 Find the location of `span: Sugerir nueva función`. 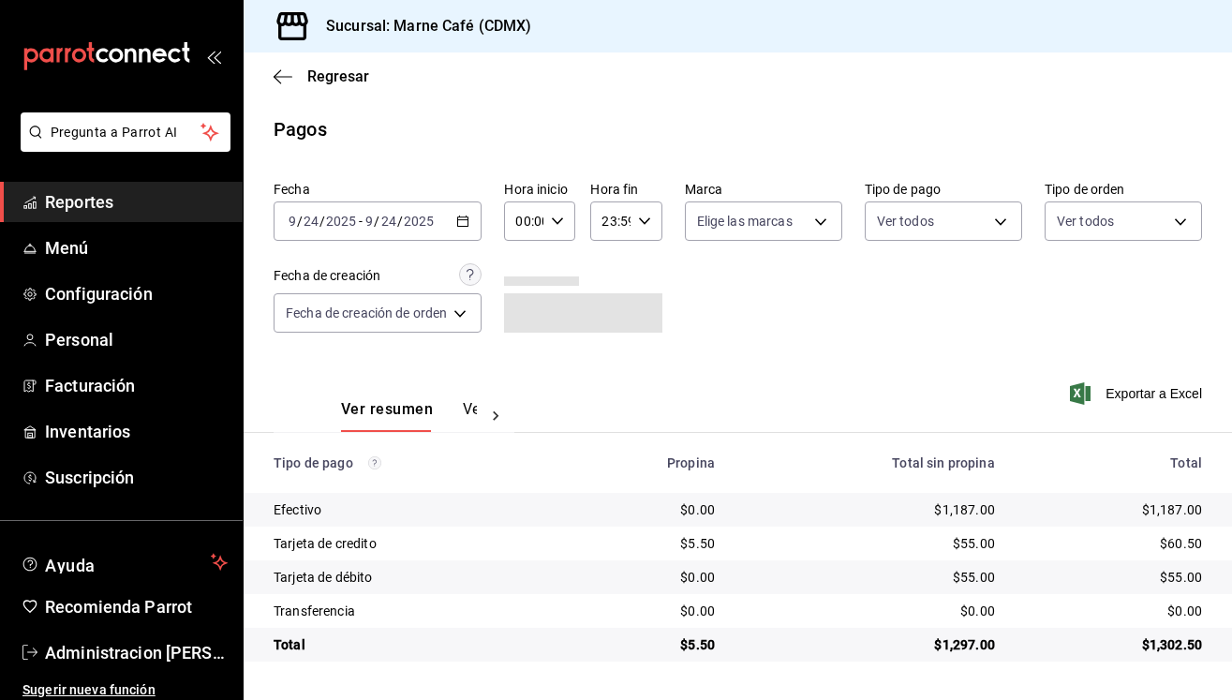

span: Sugerir nueva función is located at coordinates (125, 690).